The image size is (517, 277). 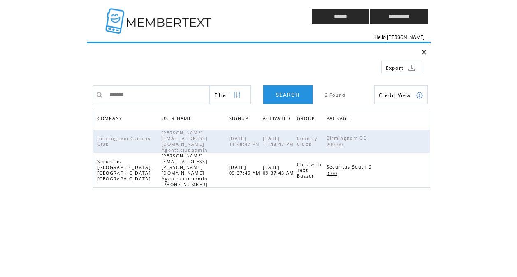 What do you see at coordinates (278, 119) in the screenshot?
I see `span: ACTIVATED` at bounding box center [278, 119].